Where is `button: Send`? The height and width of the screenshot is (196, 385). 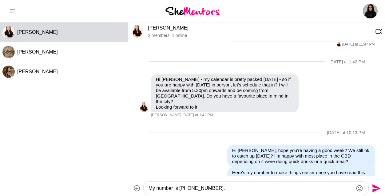
button: Send is located at coordinates (376, 188).